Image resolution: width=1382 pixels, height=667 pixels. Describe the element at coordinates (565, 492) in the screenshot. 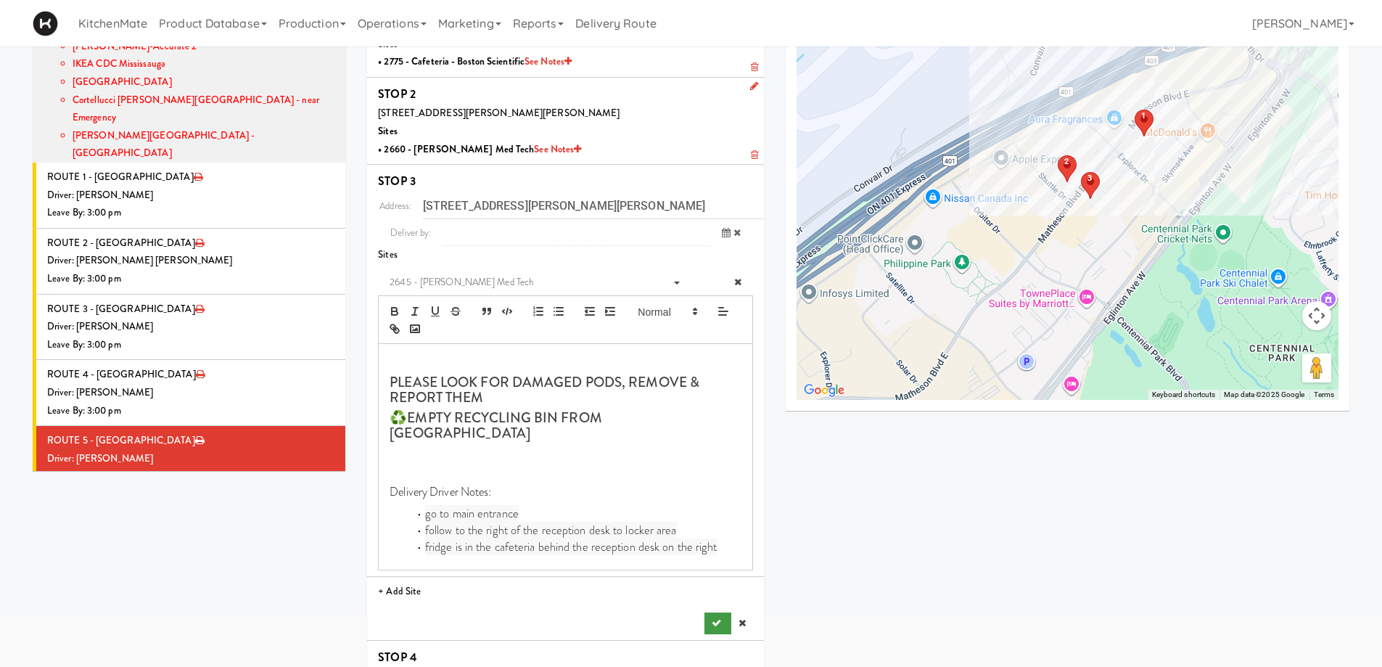

I see `p: Delivery Driver Notes:` at that location.